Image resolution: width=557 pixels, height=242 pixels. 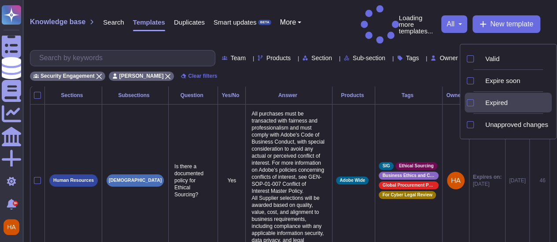 What do you see at coordinates (502, 81) in the screenshot?
I see `span: Expire soon` at bounding box center [502, 81].